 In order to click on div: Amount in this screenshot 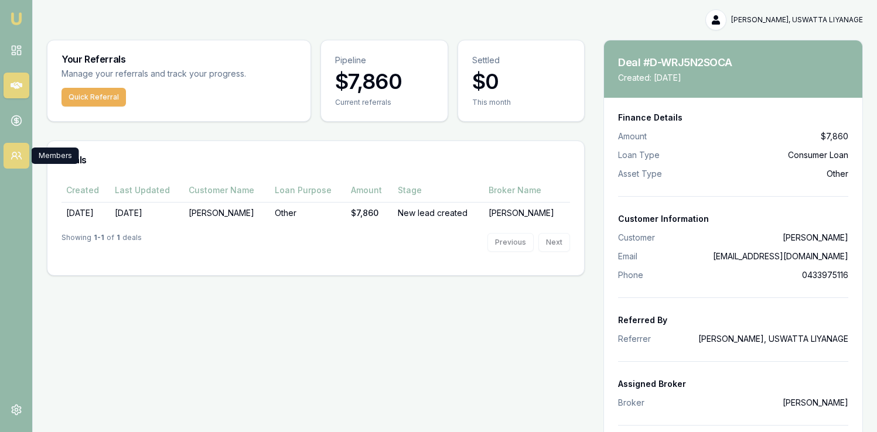, I will do `click(369, 190)`.